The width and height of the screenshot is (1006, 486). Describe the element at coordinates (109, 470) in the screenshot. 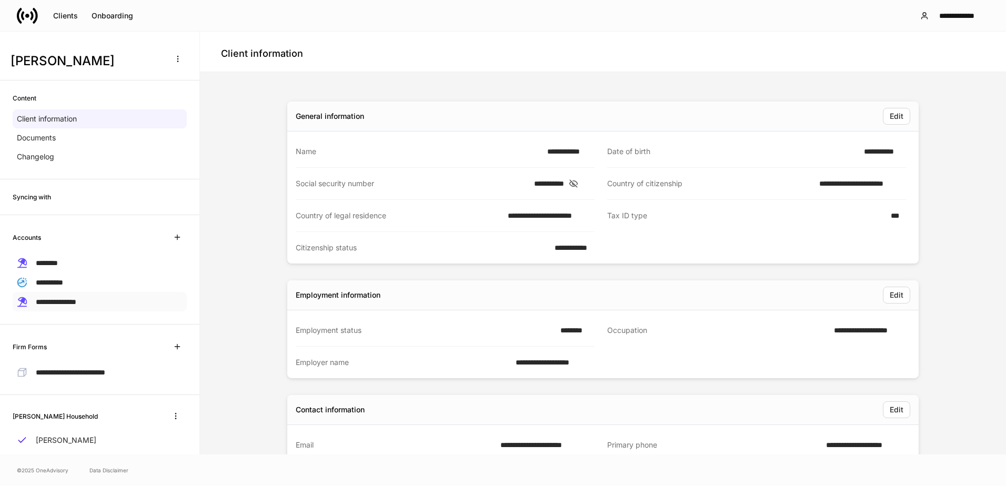

I see `a: Data Disclaimer` at that location.